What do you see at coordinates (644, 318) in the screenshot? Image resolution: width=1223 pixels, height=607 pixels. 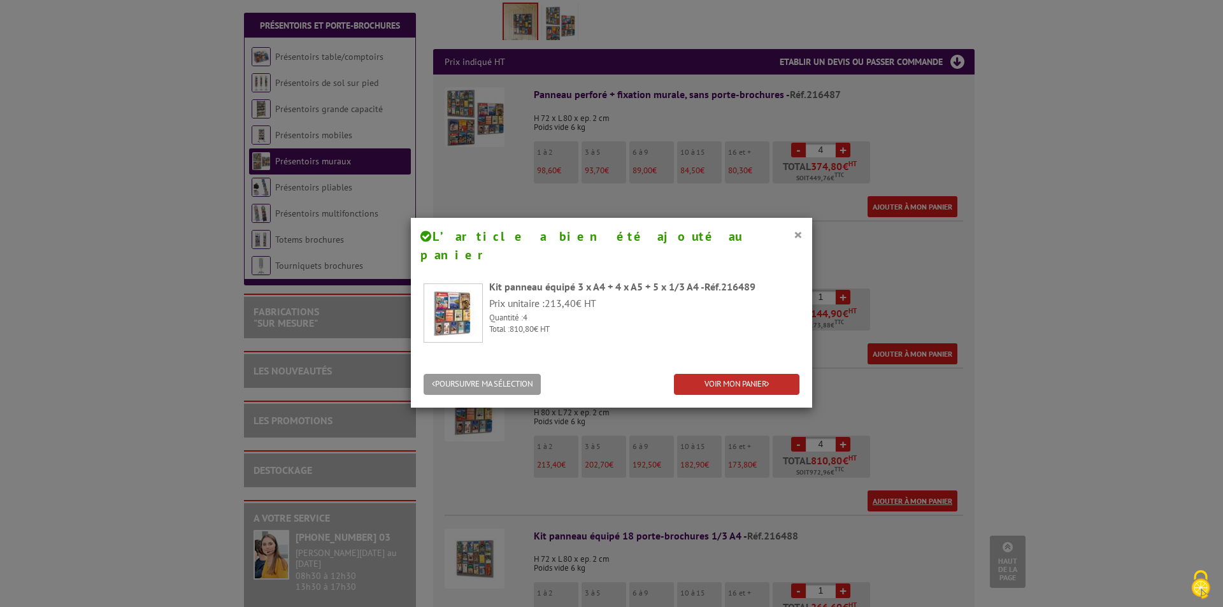 I see `p: Quantité :` at bounding box center [644, 318].